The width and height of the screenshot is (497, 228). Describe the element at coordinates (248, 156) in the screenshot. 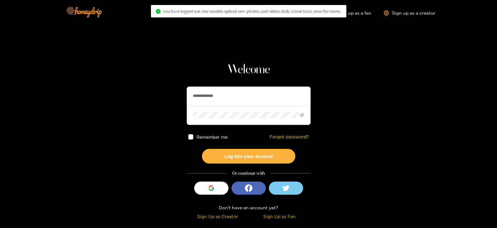

I see `button: Log into your account` at that location.